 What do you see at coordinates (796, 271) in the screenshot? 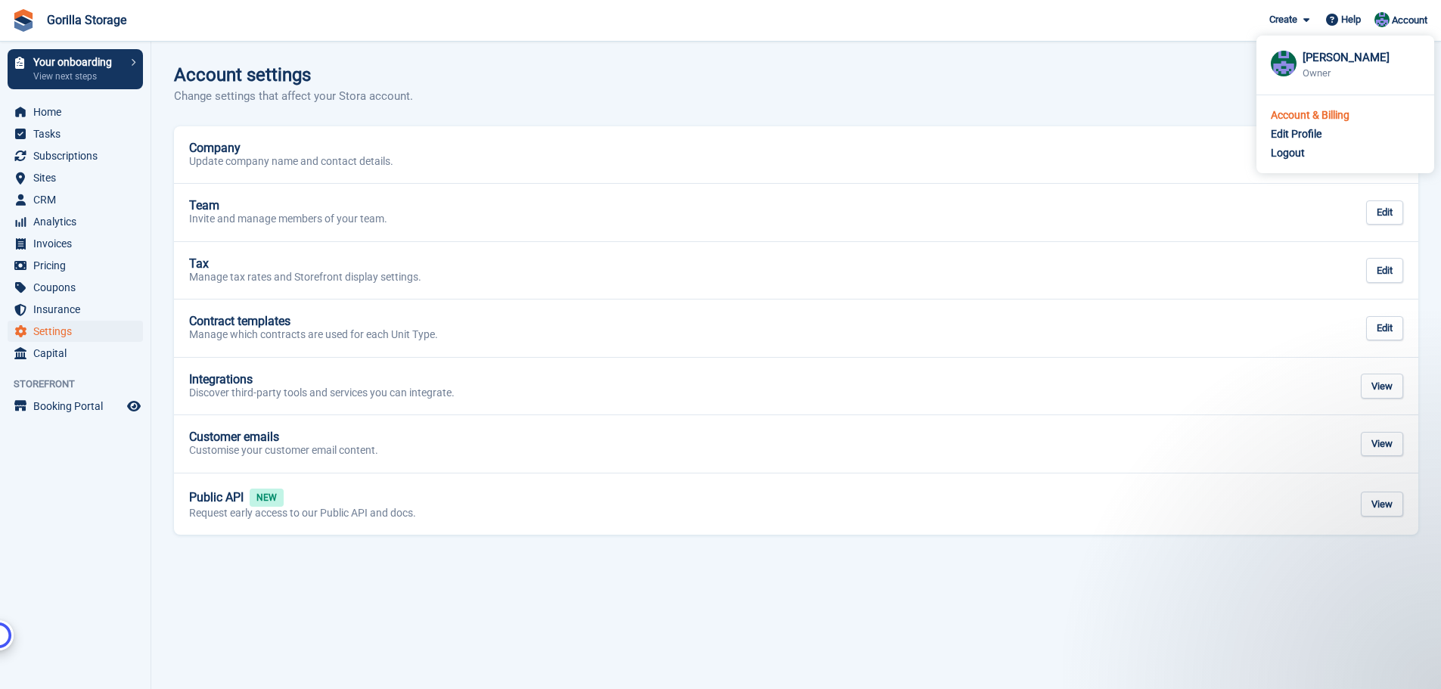
I see `a: Tax Manage tax rates and Storefront display settings. Edit` at bounding box center [796, 271].